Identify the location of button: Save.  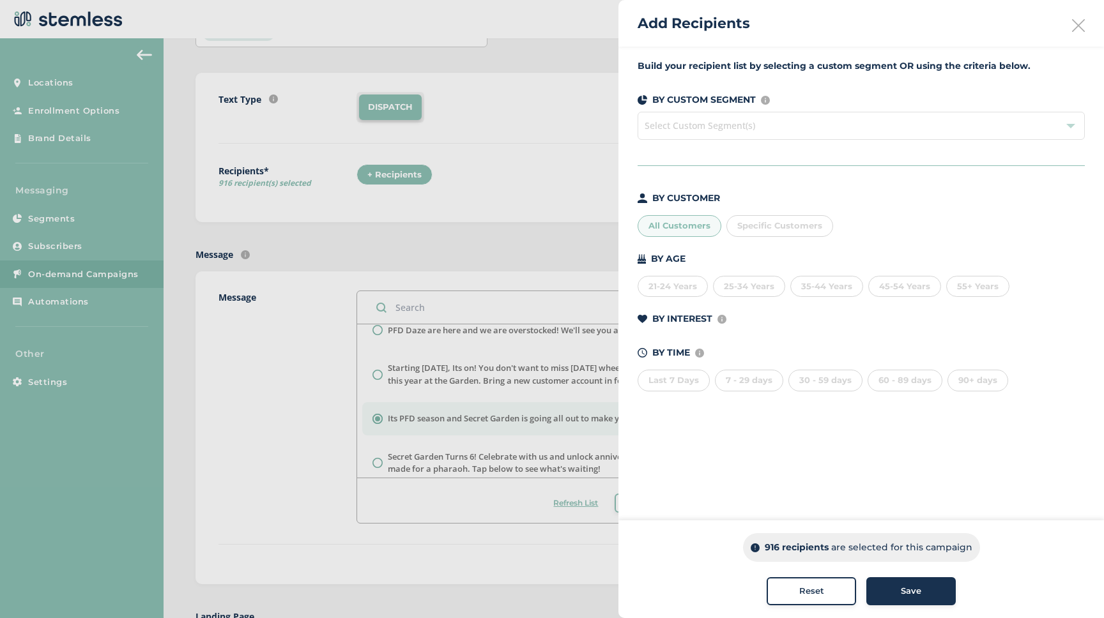
(911, 591).